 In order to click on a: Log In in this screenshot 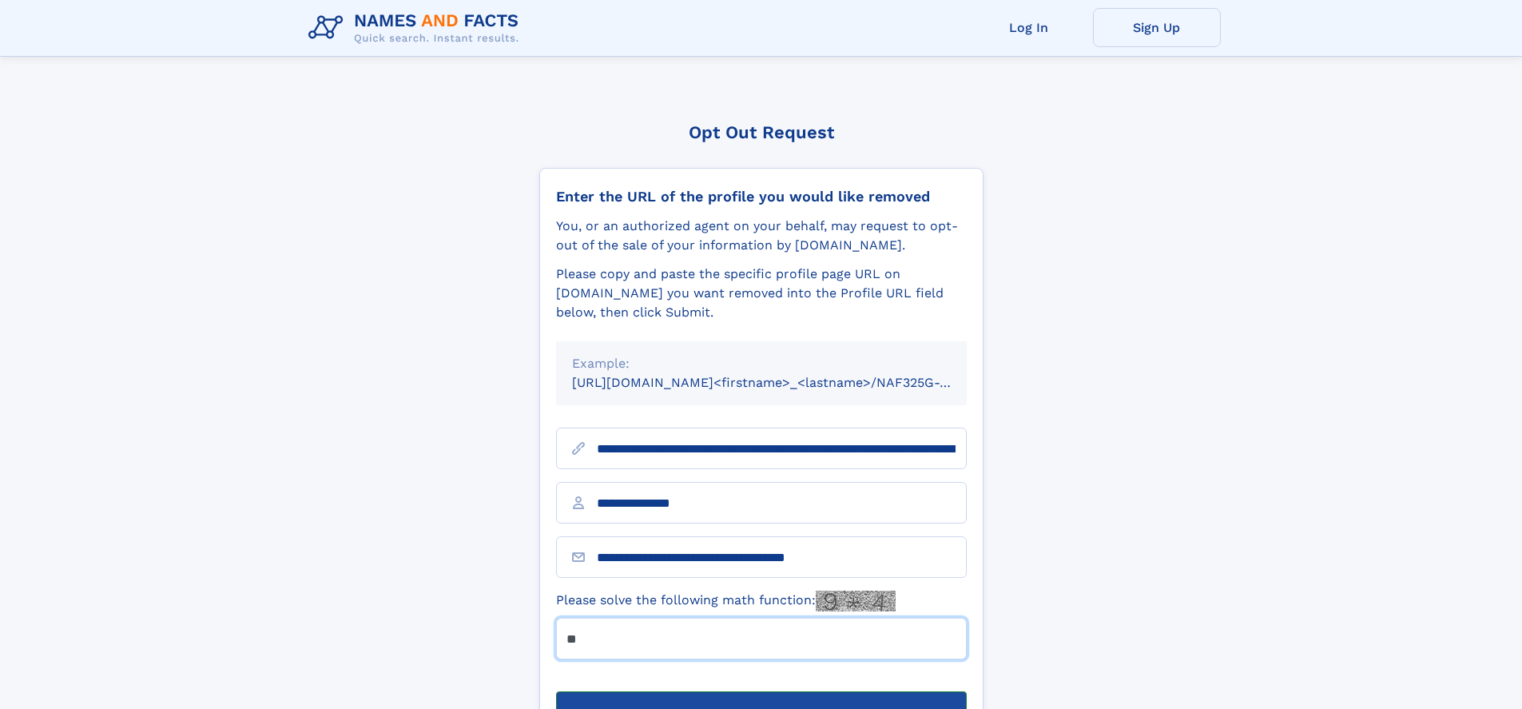, I will do `click(1029, 27)`.